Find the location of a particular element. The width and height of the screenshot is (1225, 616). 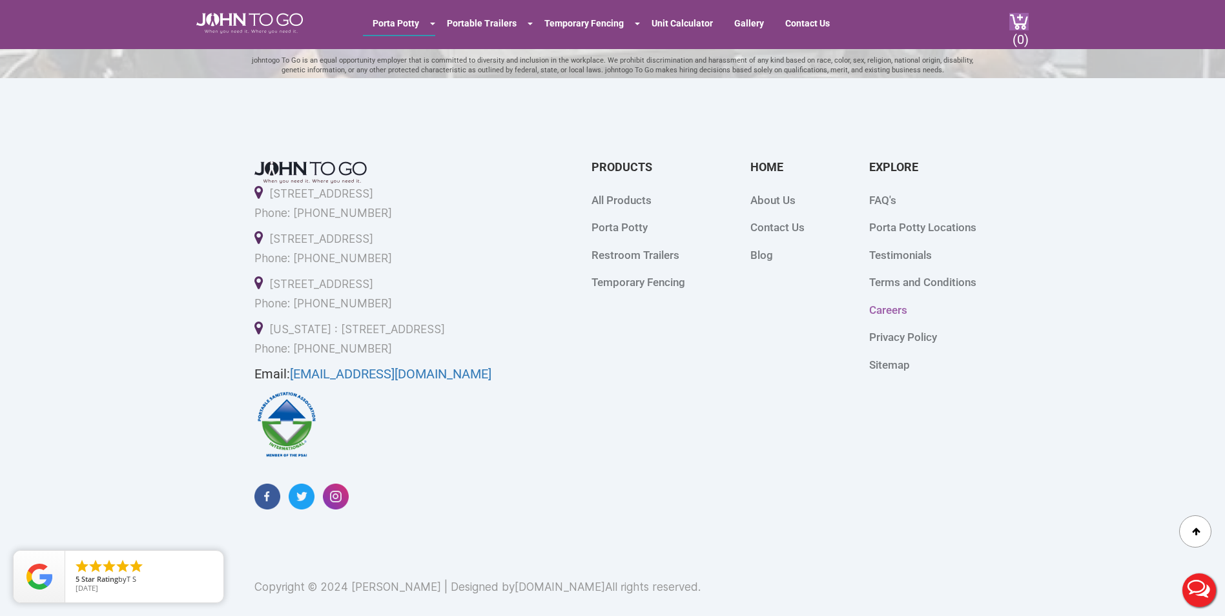

img: JOHN to go is located at coordinates (249, 23).